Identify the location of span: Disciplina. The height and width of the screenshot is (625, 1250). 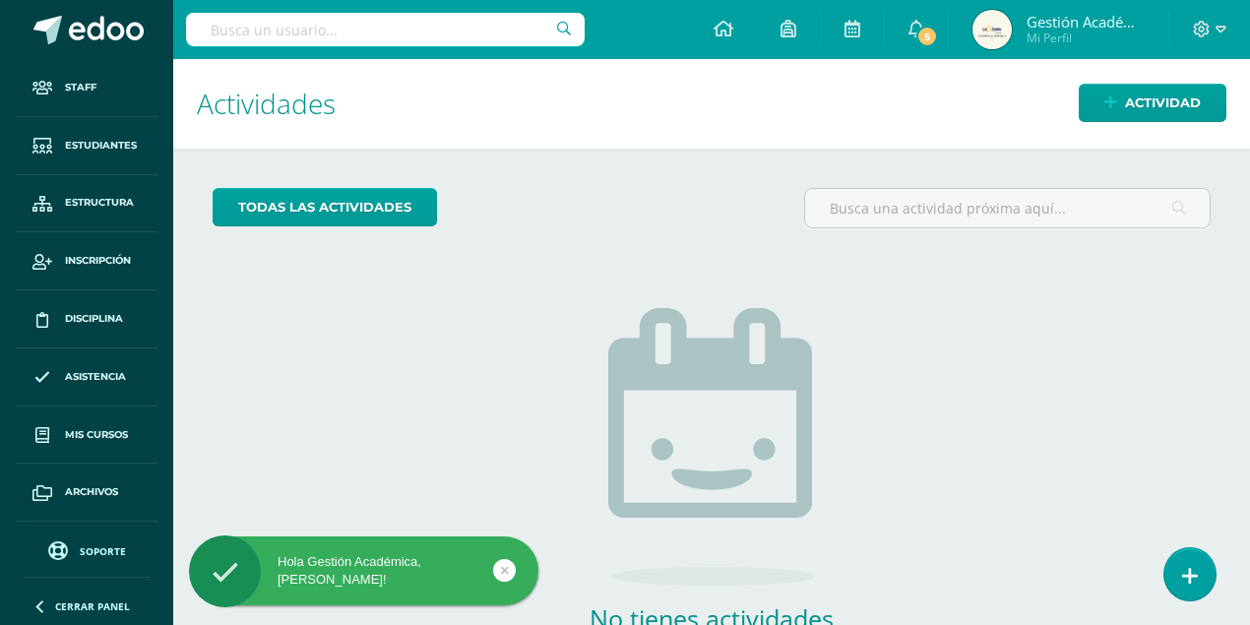
(93, 319).